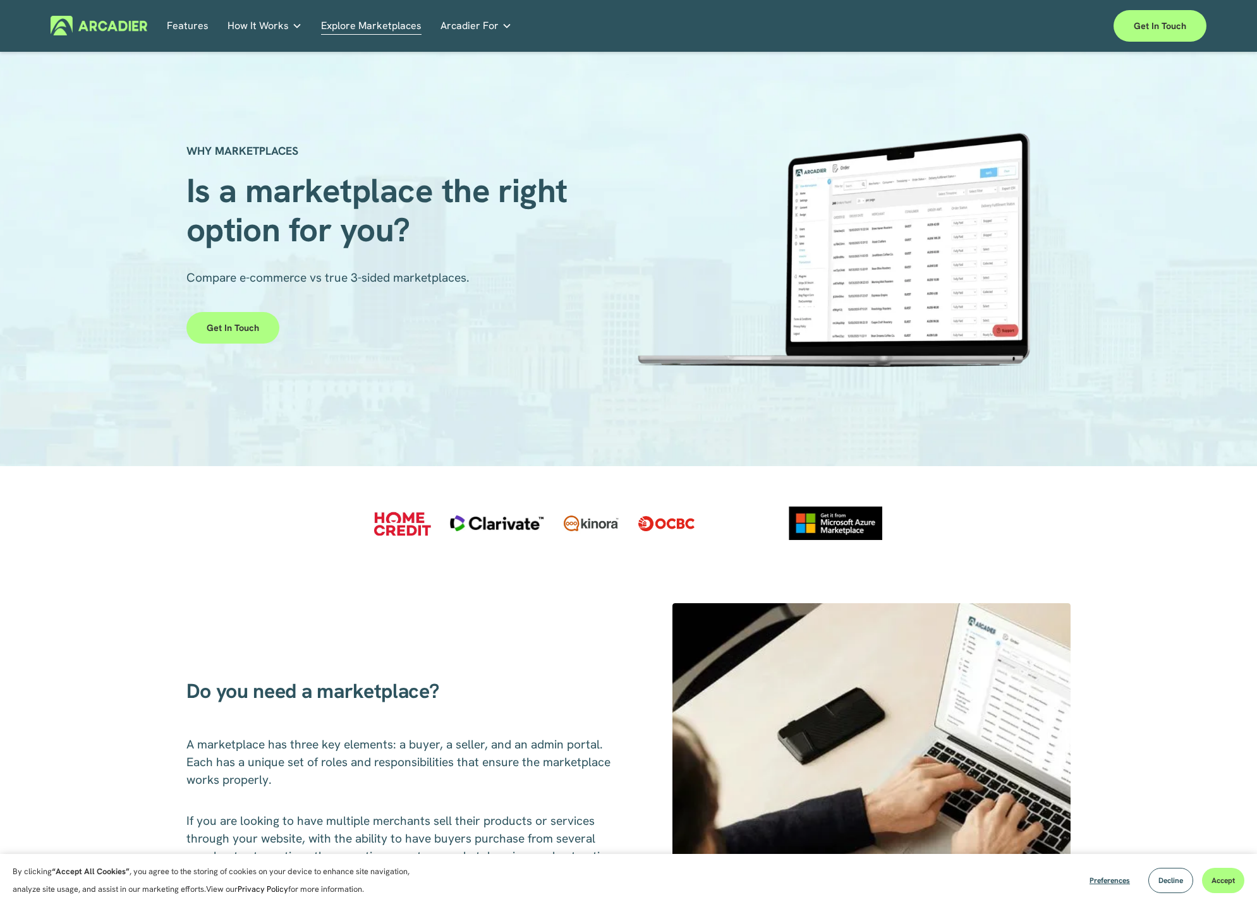  Describe the element at coordinates (313, 691) in the screenshot. I see `span: Do you need a marketplace?` at that location.